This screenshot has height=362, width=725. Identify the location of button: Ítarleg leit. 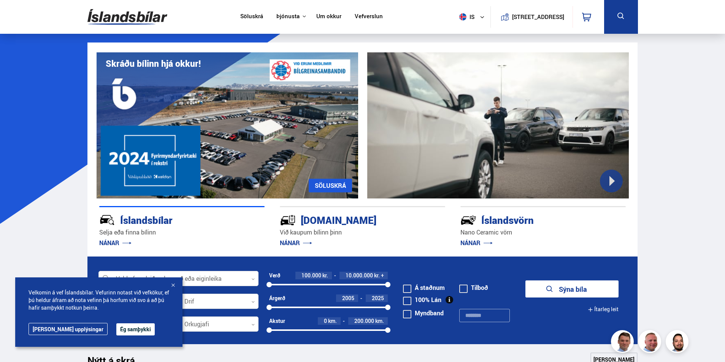
(603, 310).